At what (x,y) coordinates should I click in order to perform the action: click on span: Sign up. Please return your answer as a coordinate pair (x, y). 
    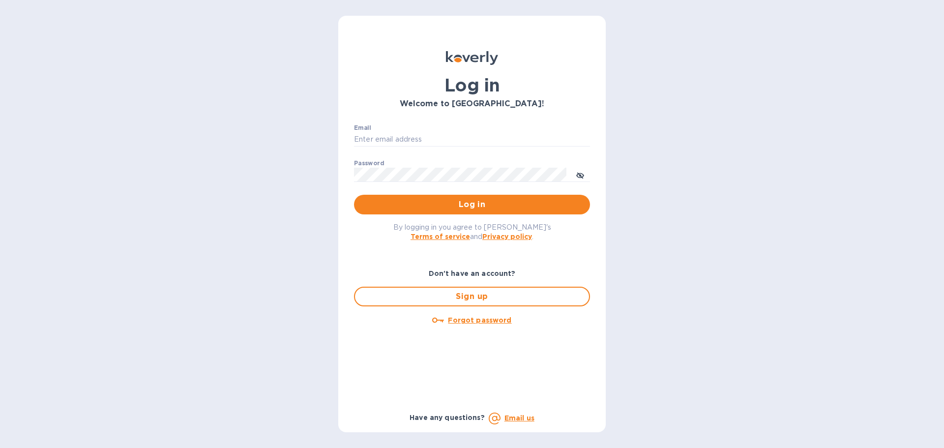
    Looking at the image, I should click on (472, 296).